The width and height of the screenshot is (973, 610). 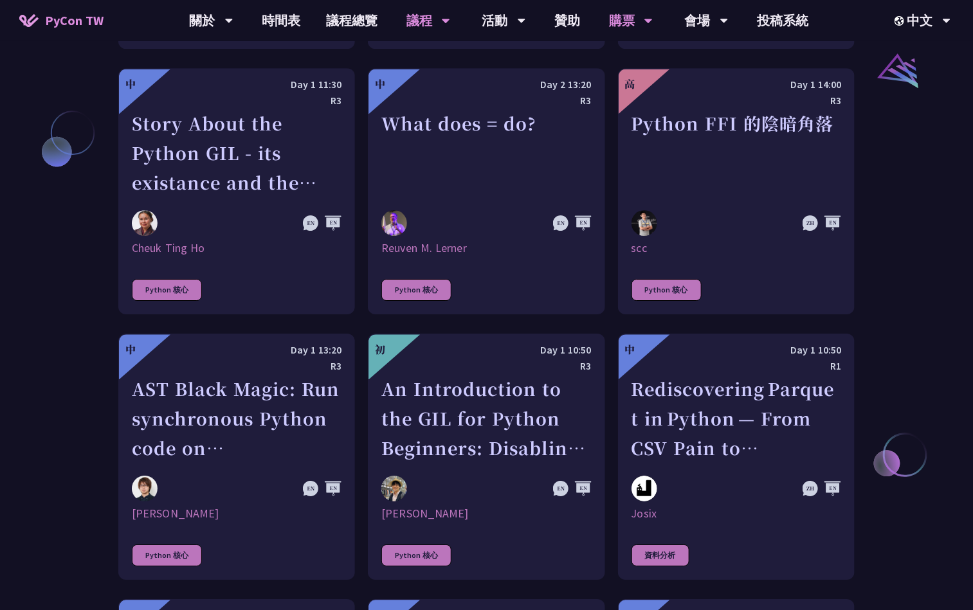 What do you see at coordinates (486, 419) in the screenshot?
I see `div: An Introduction to the GIL for Python Beginners: Disabling It in Python 3.13 and Leveraging Concu...` at bounding box center [486, 419].